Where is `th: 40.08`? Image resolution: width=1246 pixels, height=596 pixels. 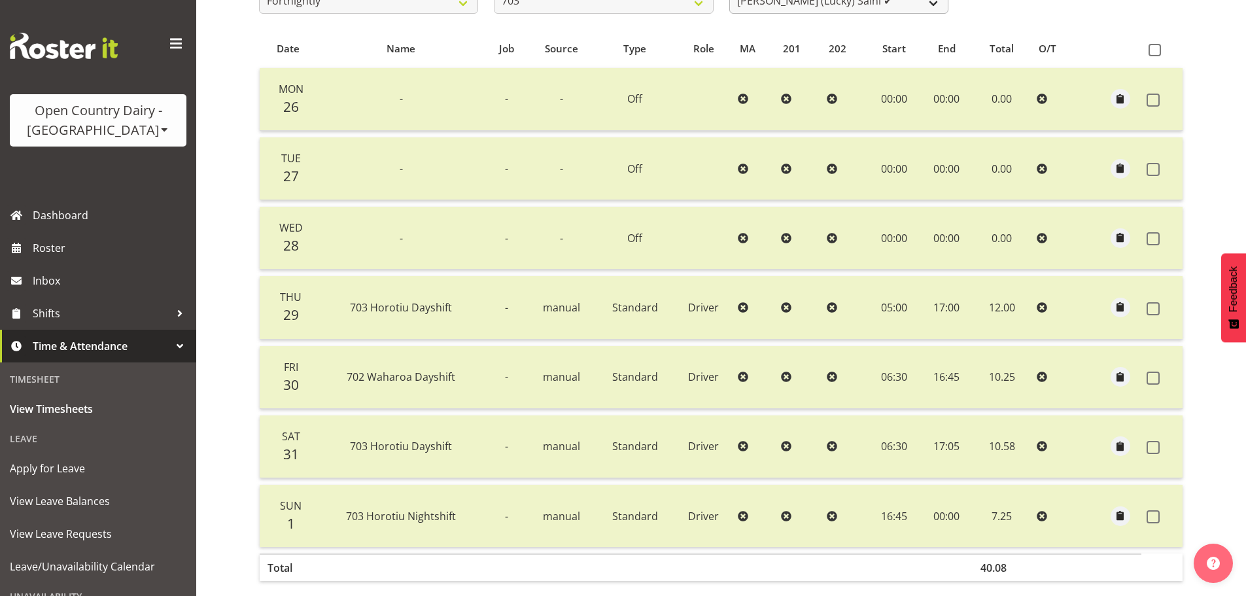
th: 40.08 is located at coordinates (1002, 567).